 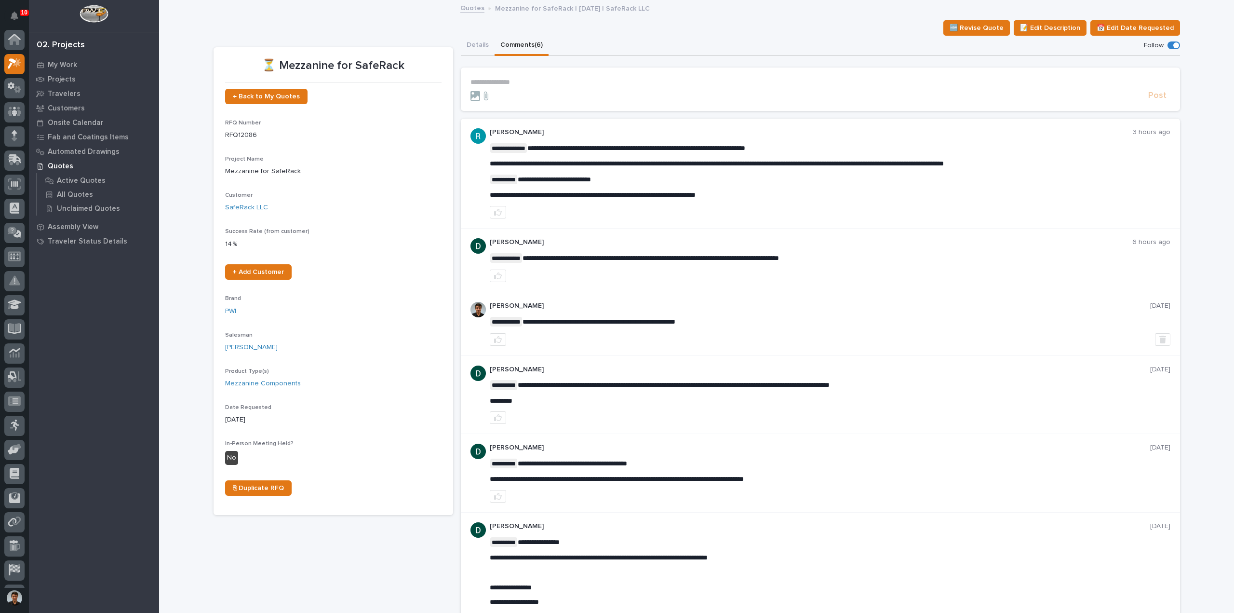 What do you see at coordinates (1158, 95) in the screenshot?
I see `span: Post` at bounding box center [1158, 95].